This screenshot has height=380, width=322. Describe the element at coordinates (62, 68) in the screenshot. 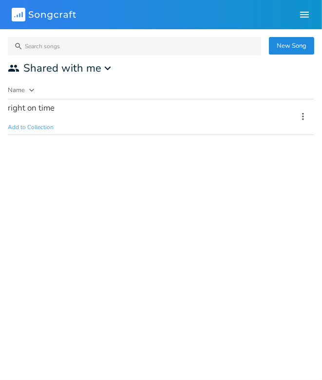

I see `div: Shared with me` at that location.